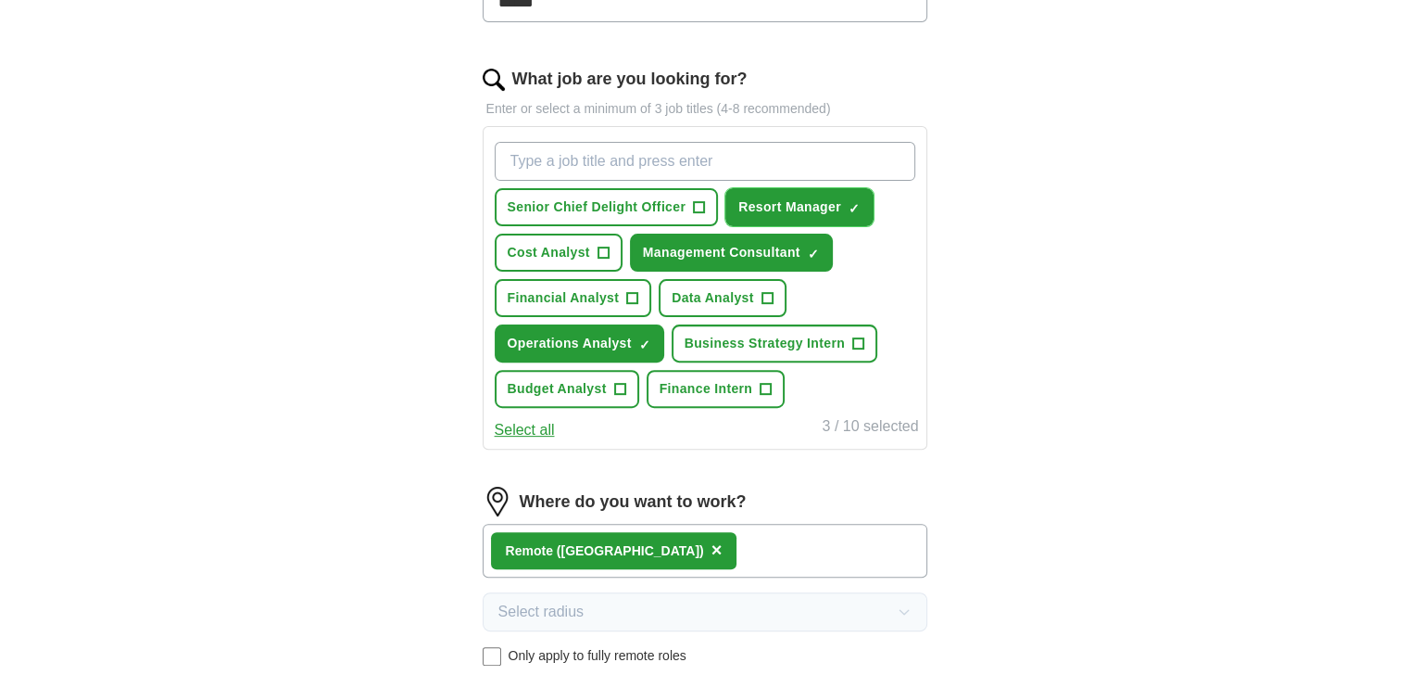 Image resolution: width=1409 pixels, height=688 pixels. I want to click on button: Cost Analyst, so click(559, 252).